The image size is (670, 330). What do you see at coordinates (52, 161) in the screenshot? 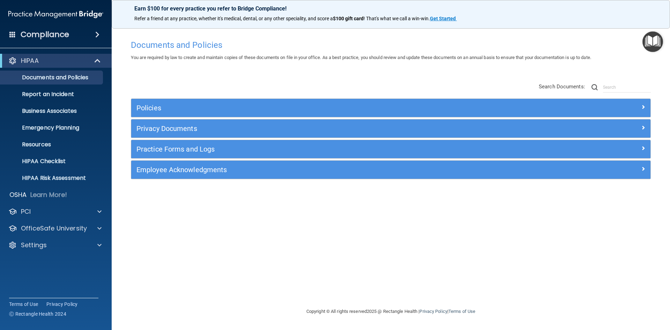
I see `p: HIPAA Checklist` at bounding box center [52, 161].